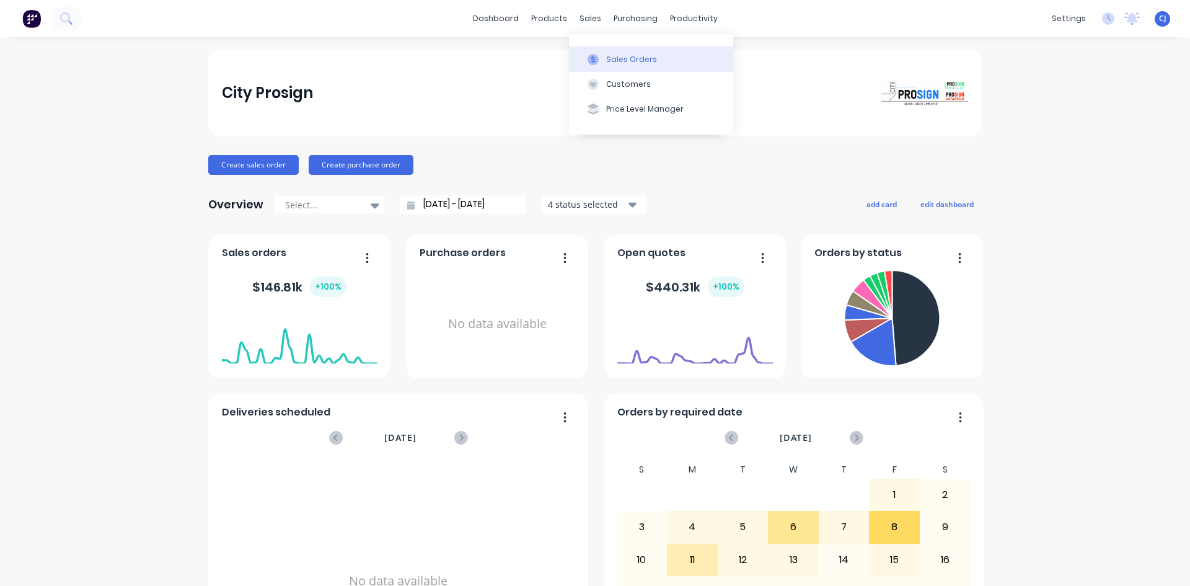 The height and width of the screenshot is (586, 1190). What do you see at coordinates (844, 527) in the screenshot?
I see `div: 7` at bounding box center [844, 527].